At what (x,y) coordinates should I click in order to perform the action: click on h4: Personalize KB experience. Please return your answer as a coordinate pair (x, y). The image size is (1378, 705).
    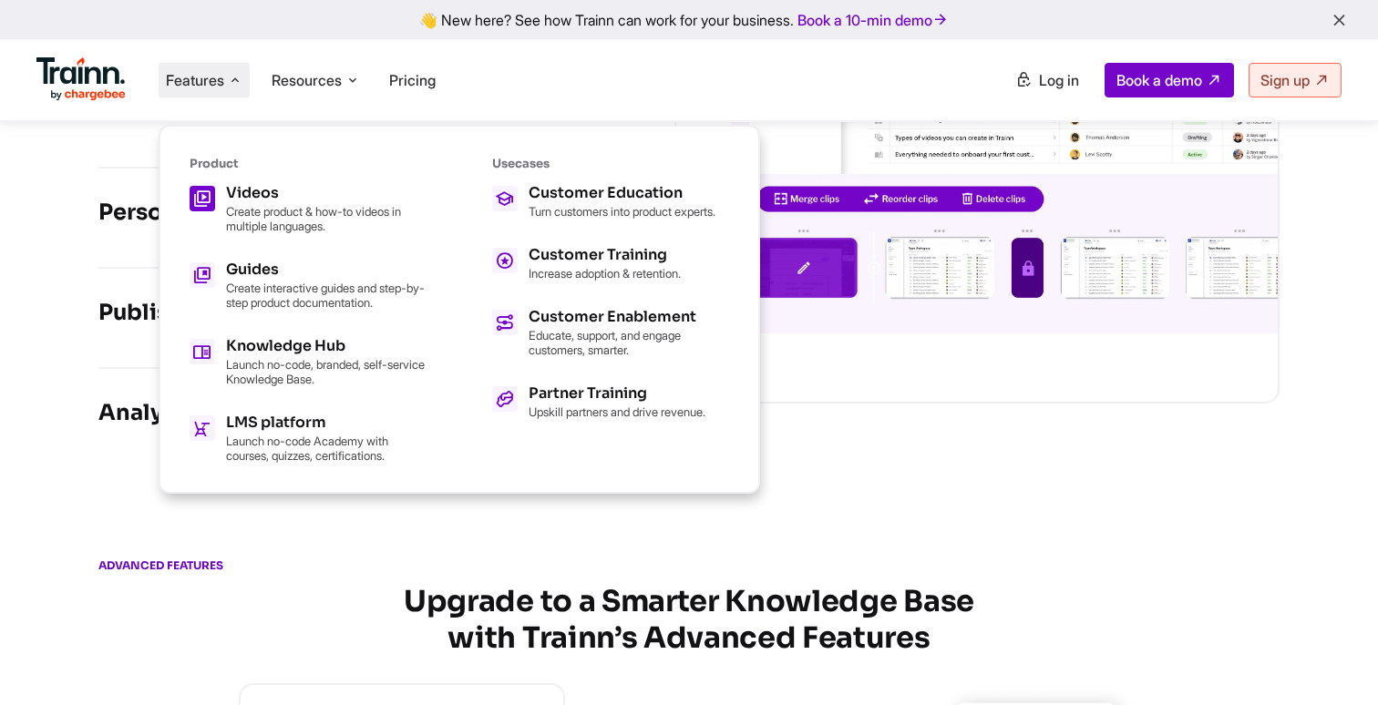
    Looking at the image, I should click on (248, 212).